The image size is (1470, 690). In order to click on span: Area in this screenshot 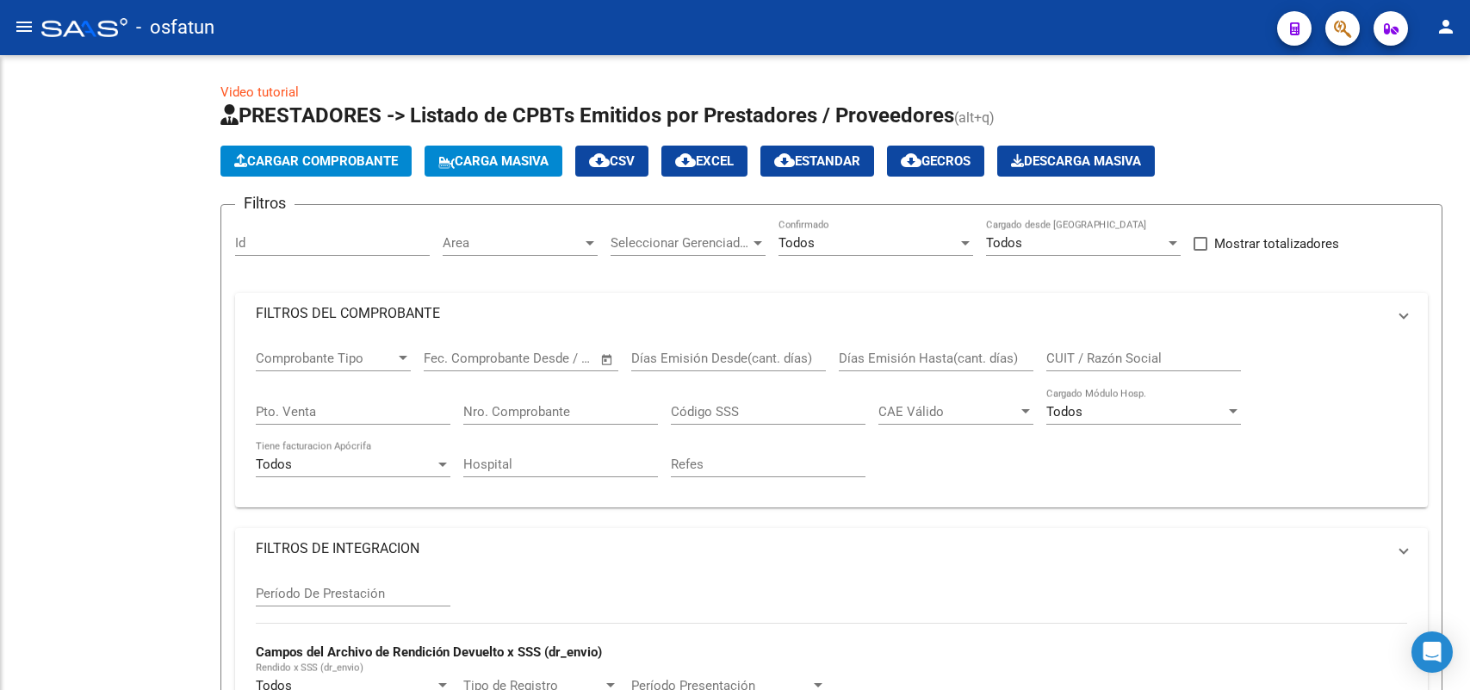, I will do `click(512, 243)`.